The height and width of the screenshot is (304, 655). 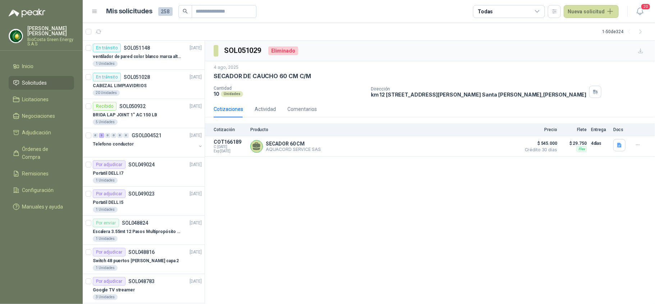 What do you see at coordinates (108, 202) in the screenshot?
I see `p: Portatil DELL I5` at bounding box center [108, 202].